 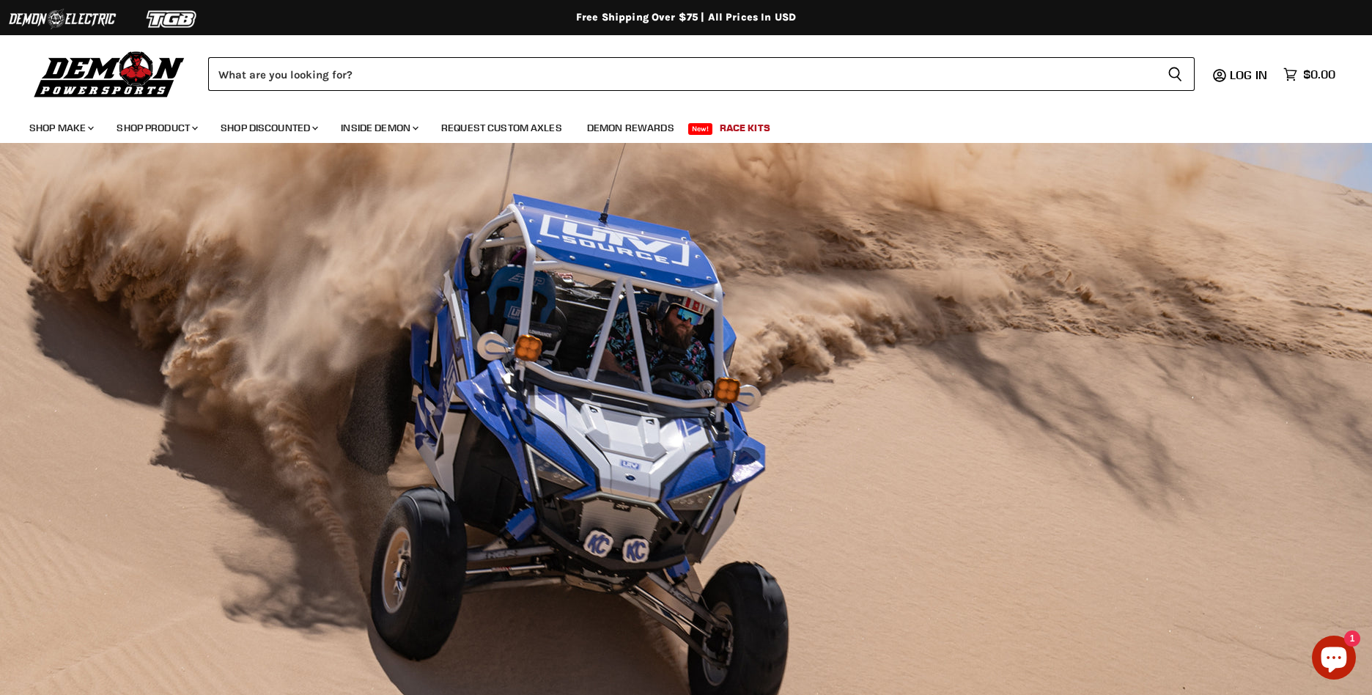 What do you see at coordinates (686, 18) in the screenshot?
I see `div: Free Shipping Over $75 | All Prices In USD` at bounding box center [686, 18].